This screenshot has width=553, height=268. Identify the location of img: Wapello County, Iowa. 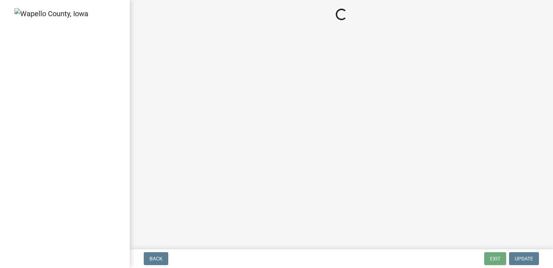
(51, 14).